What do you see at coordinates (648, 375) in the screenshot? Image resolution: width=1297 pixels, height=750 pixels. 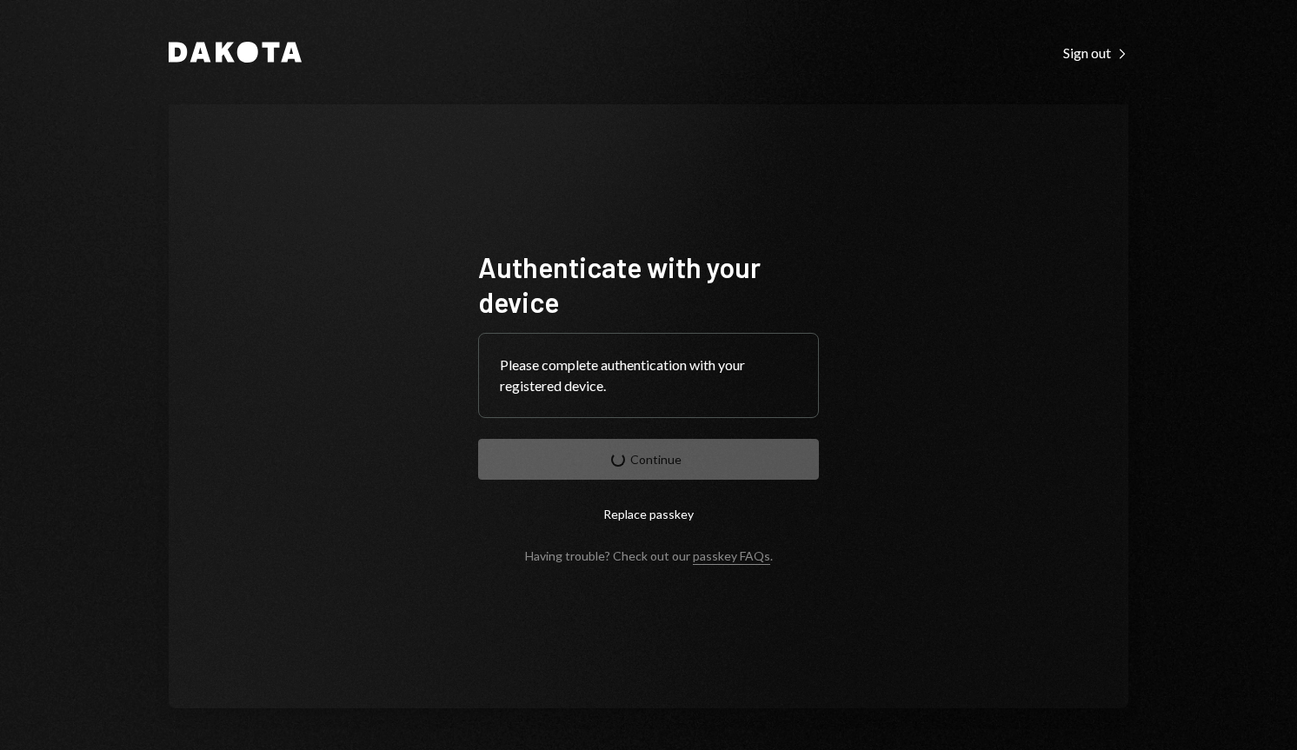 I see `div: Please complete authentication with your registered device.` at bounding box center [648, 375].